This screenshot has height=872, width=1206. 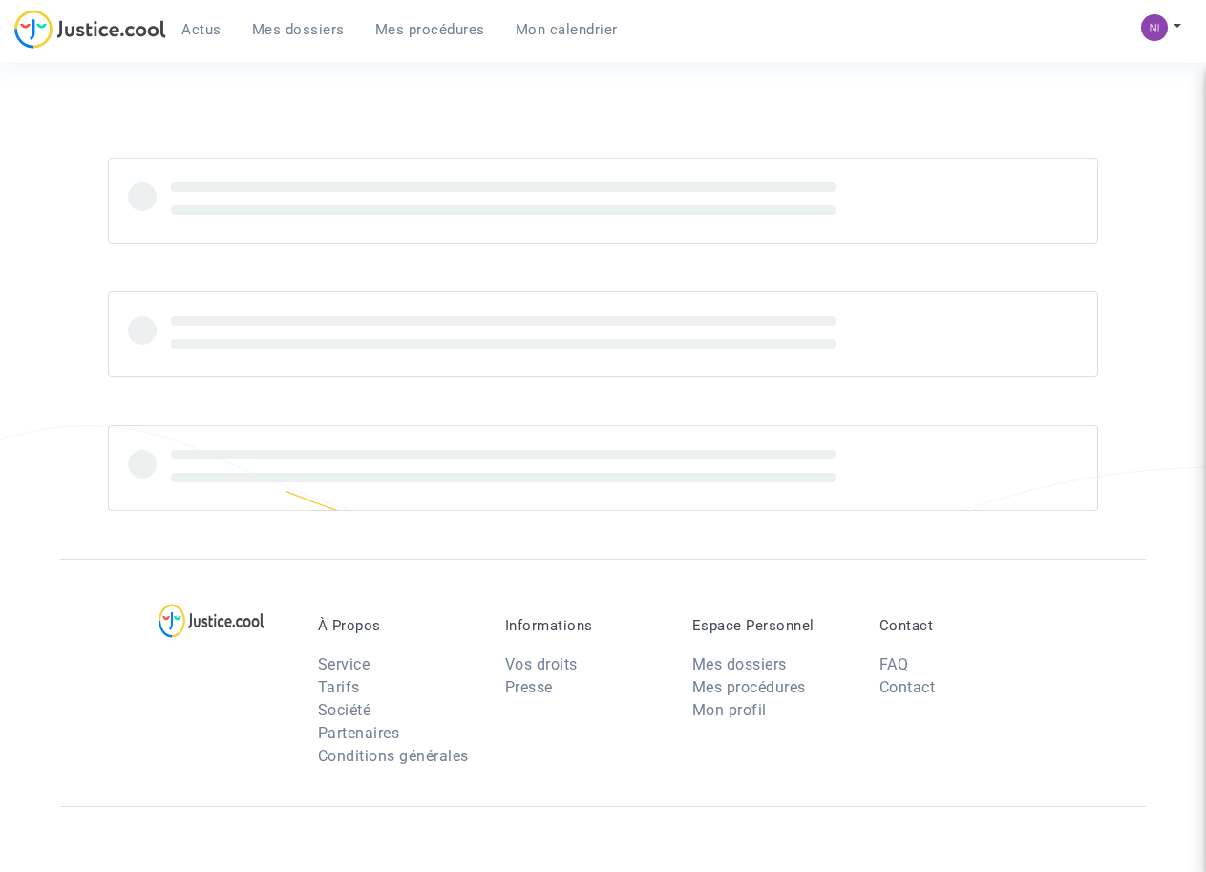 I want to click on img: logo-lg.svg, so click(x=211, y=621).